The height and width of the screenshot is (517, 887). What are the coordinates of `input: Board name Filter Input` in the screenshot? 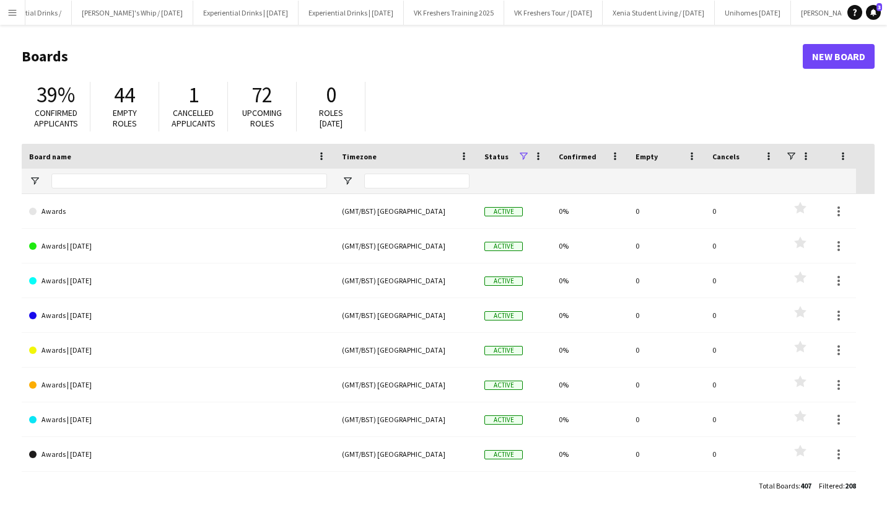 It's located at (189, 181).